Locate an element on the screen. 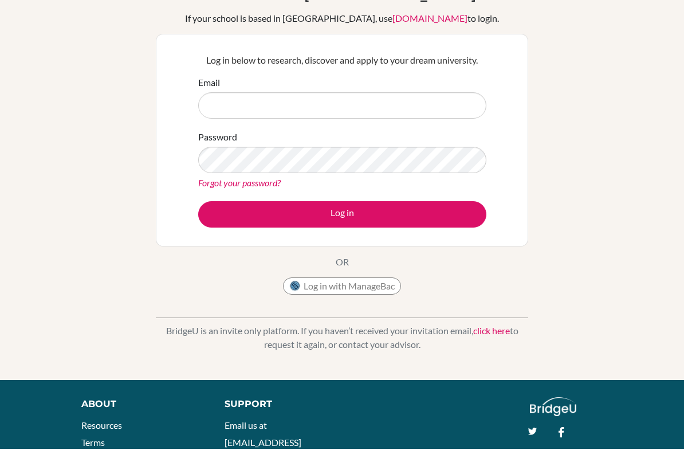 The height and width of the screenshot is (450, 684). div: About is located at coordinates (140, 405).